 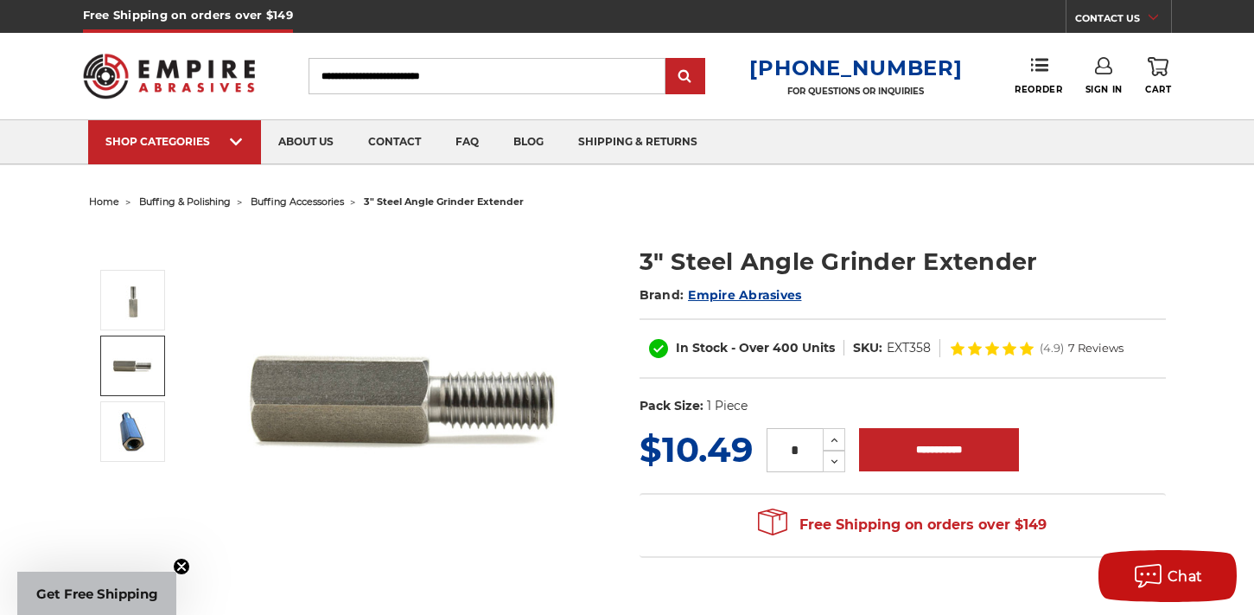 What do you see at coordinates (672, 405) in the screenshot?
I see `dt: Pack Size:` at bounding box center [672, 405].